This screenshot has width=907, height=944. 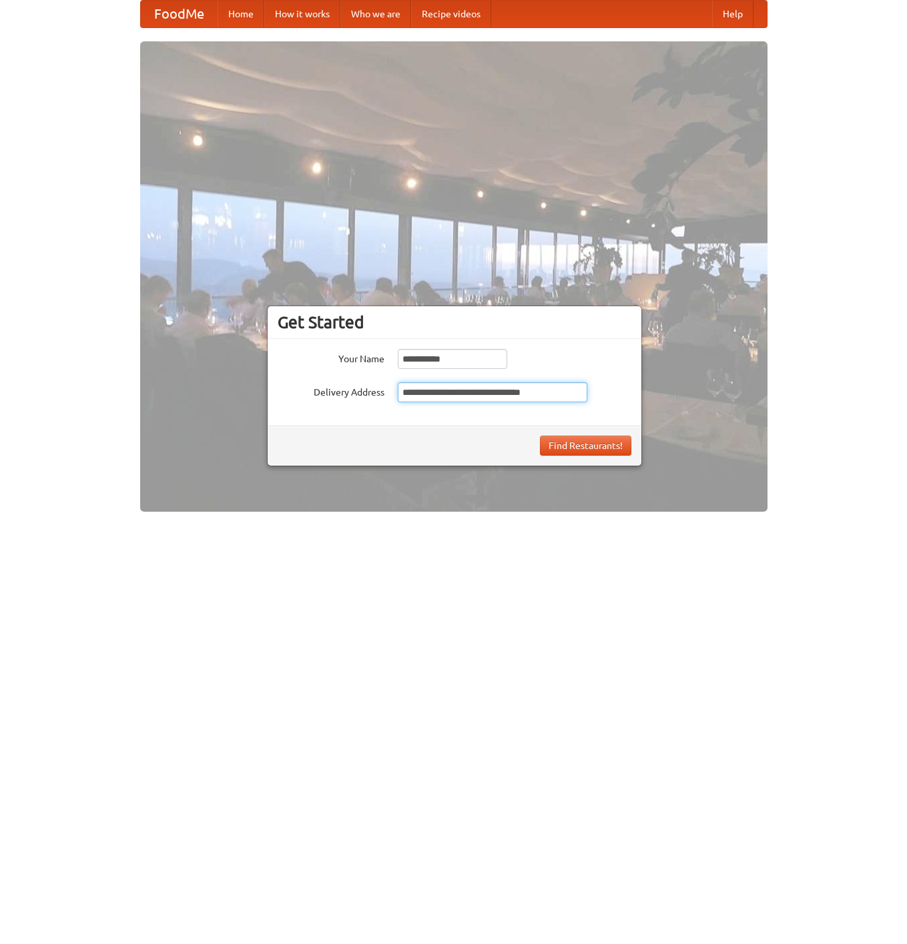 I want to click on a: FoodMe, so click(x=179, y=14).